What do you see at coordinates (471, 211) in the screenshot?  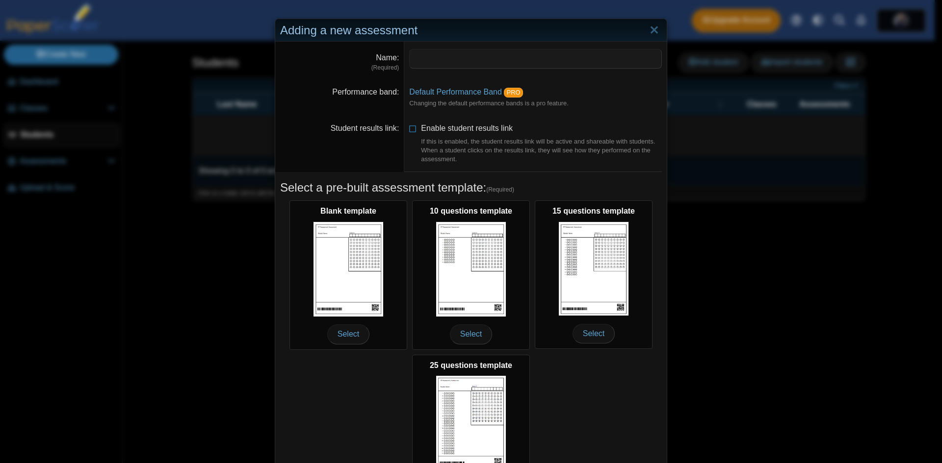 I see `b: 10 questions template` at bounding box center [471, 211].